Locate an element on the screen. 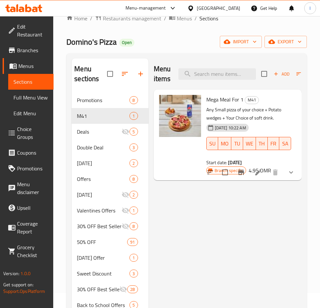 The height and width of the screenshot is (308, 320). button: MO is located at coordinates (224, 143).